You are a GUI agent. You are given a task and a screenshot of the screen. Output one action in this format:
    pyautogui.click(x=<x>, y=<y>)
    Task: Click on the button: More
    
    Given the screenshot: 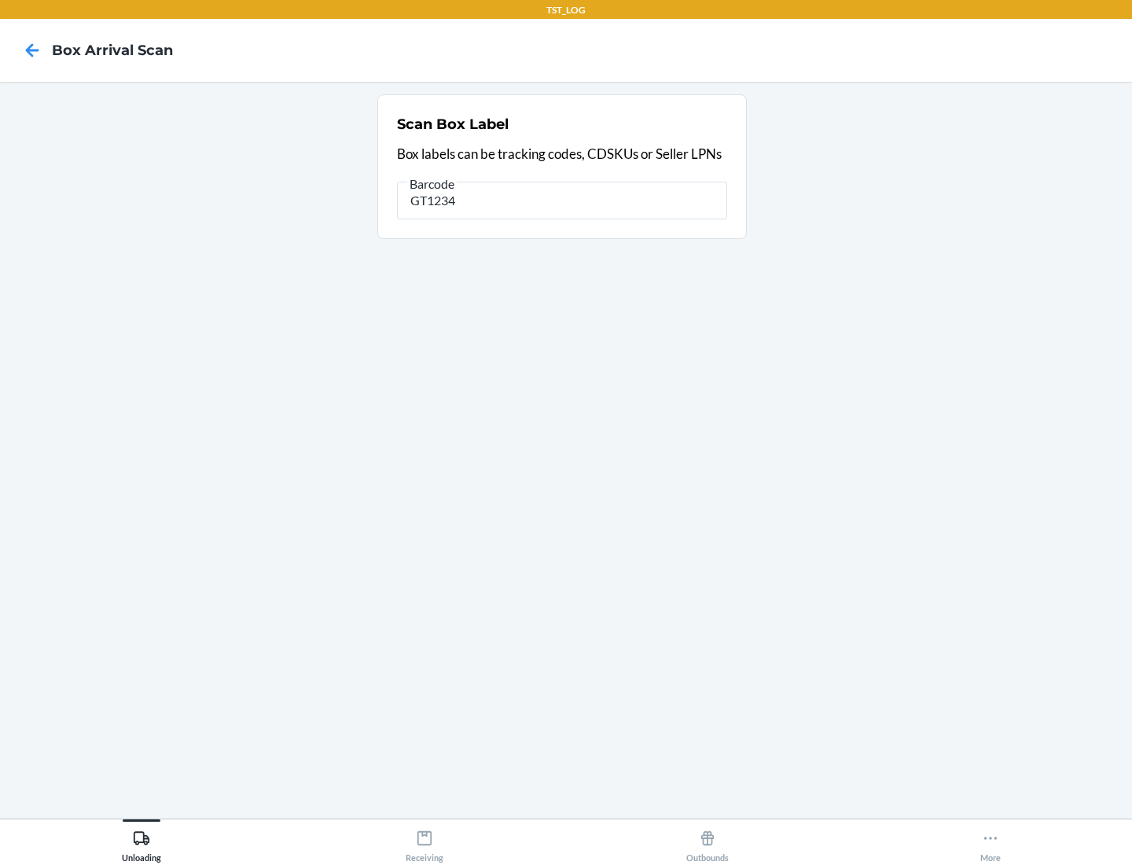 What is the action you would take?
    pyautogui.click(x=991, y=841)
    